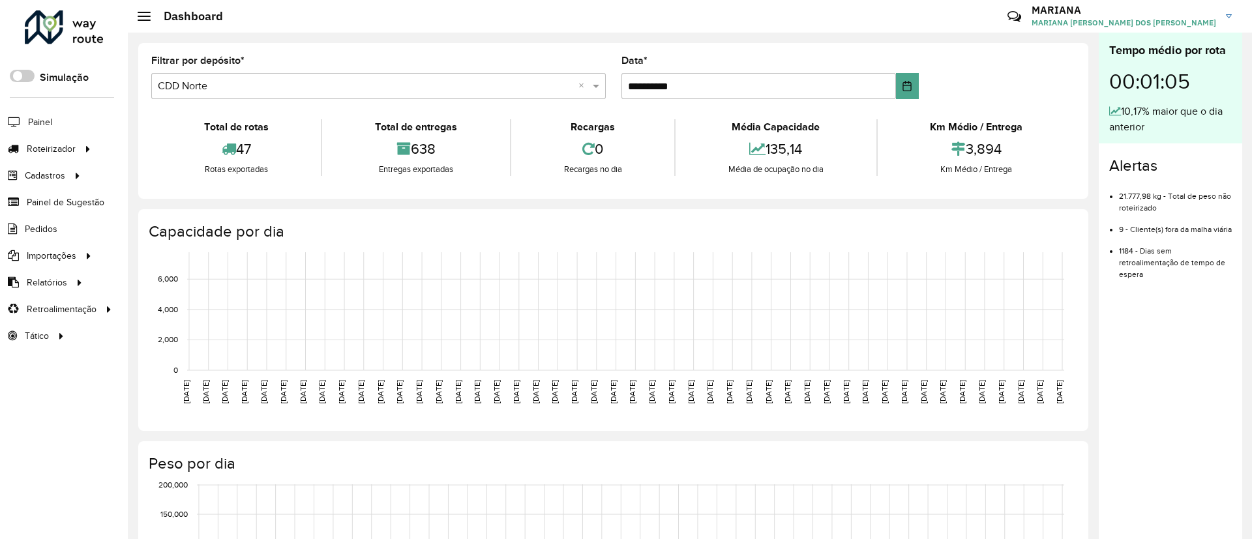  Describe the element at coordinates (175, 370) in the screenshot. I see `text: 0` at that location.